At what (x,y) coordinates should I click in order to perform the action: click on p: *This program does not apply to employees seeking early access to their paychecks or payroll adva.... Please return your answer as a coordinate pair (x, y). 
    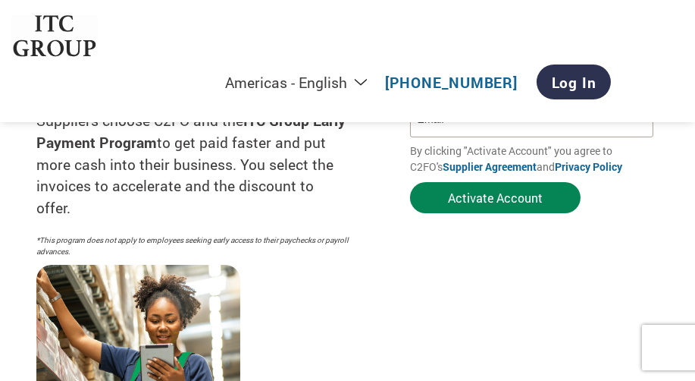
    Looking at the image, I should click on (193, 246).